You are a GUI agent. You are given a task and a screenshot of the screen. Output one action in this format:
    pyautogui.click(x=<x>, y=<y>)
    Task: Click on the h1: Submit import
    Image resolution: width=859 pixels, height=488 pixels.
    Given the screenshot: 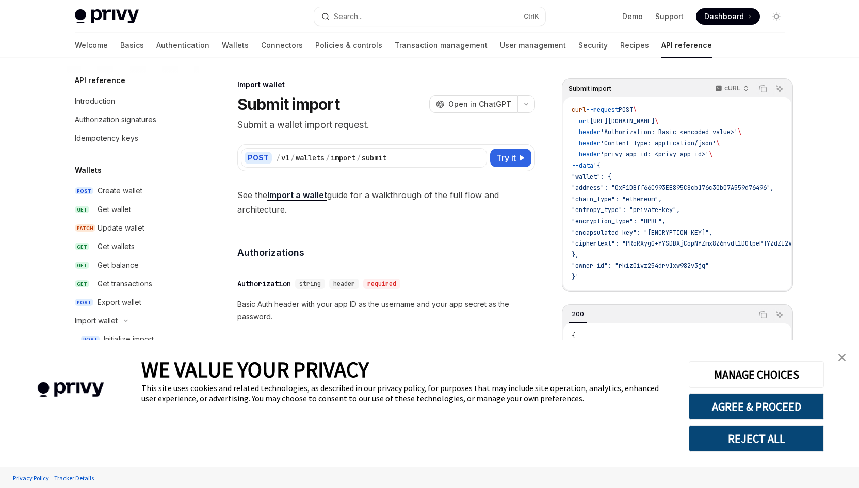 What is the action you would take?
    pyautogui.click(x=289, y=104)
    